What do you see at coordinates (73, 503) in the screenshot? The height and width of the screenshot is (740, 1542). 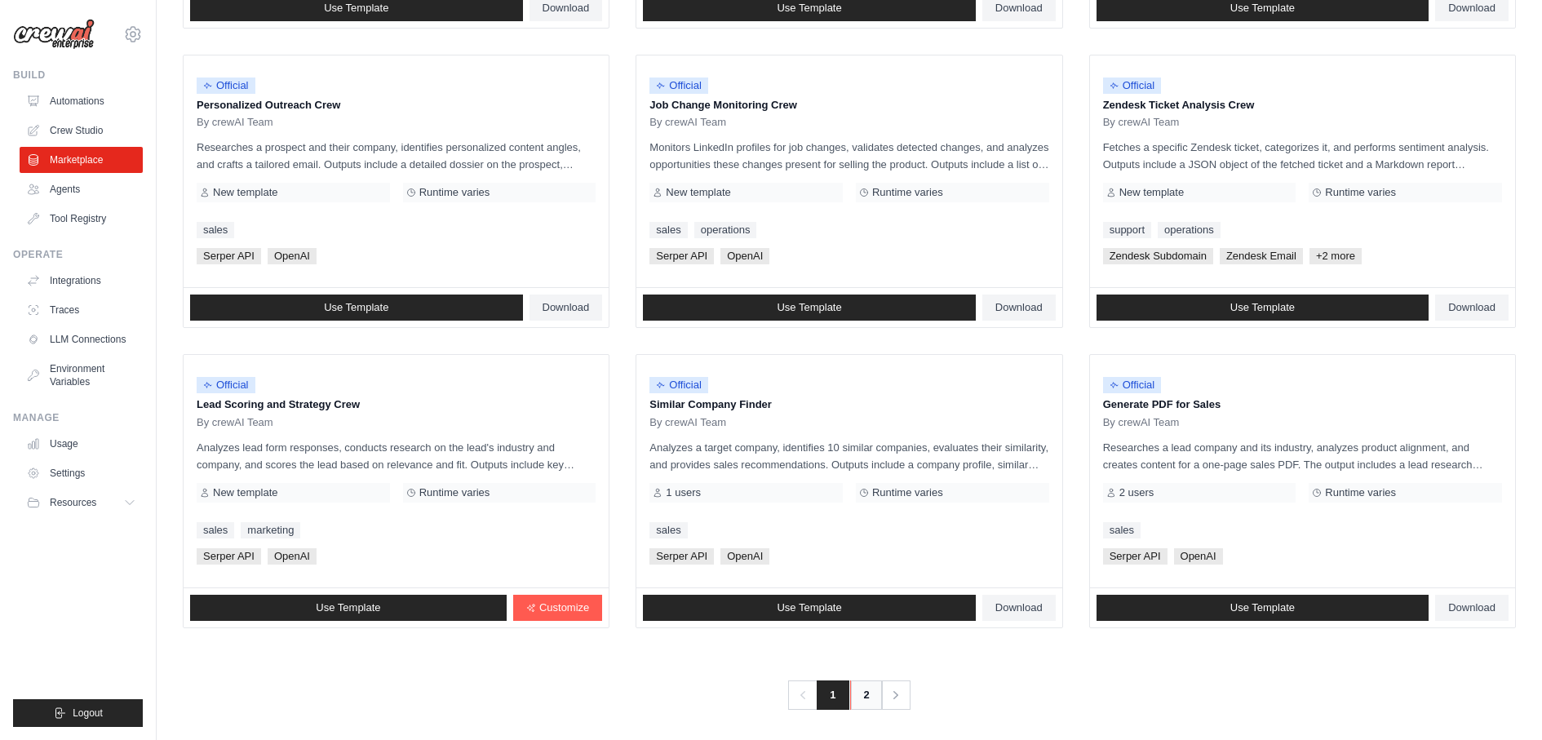 I see `span: Resources` at bounding box center [73, 503].